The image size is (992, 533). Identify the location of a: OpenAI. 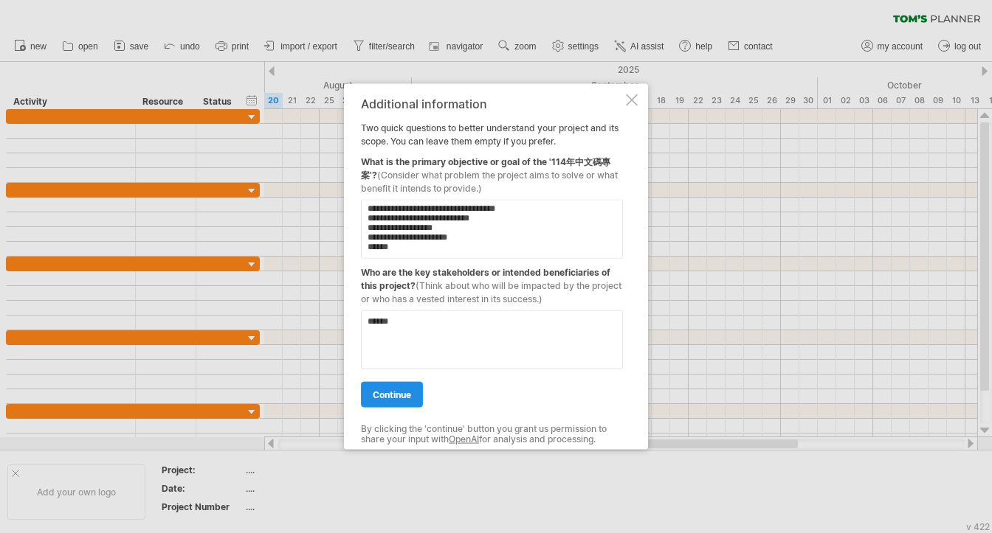
(463, 439).